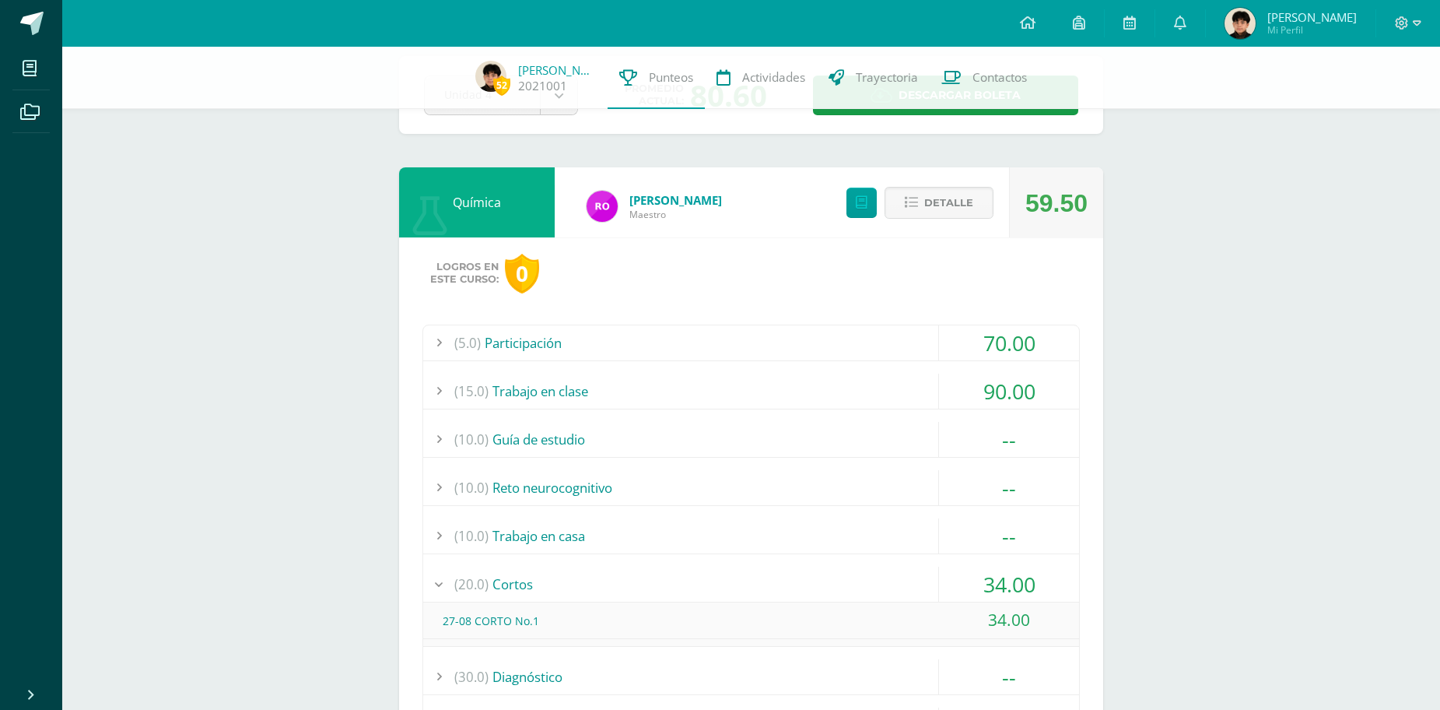  I want to click on span: Maestro, so click(675, 214).